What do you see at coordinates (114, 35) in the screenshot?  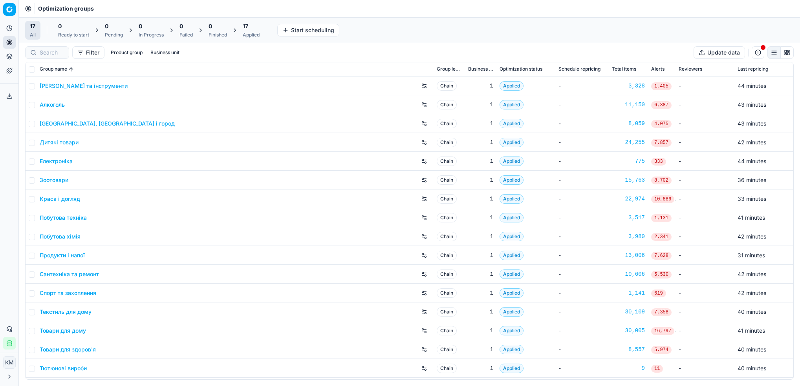 I see `div: Pending` at bounding box center [114, 35].